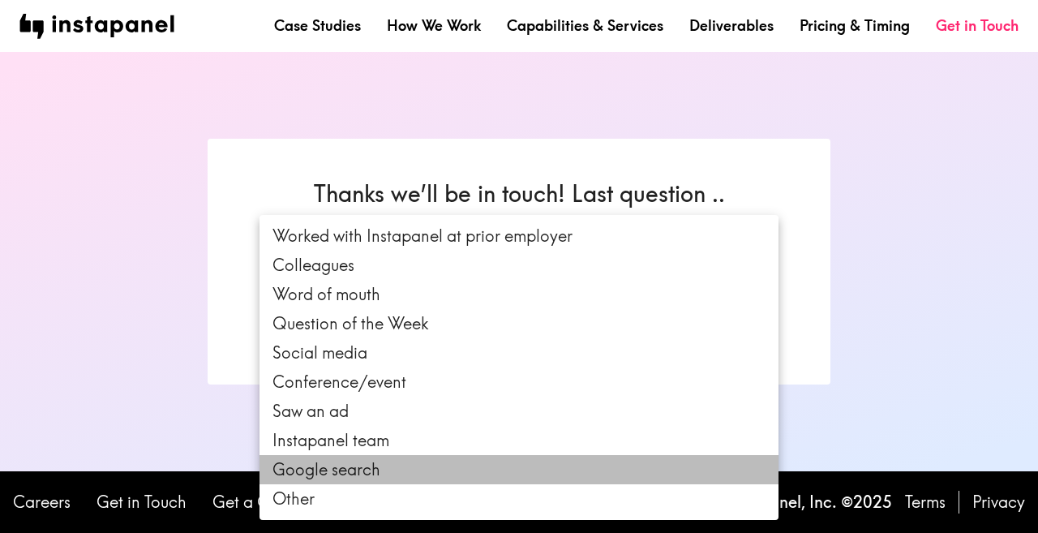 This screenshot has height=533, width=1038. What do you see at coordinates (519, 440) in the screenshot?
I see `li: Instapanel team` at bounding box center [519, 440].